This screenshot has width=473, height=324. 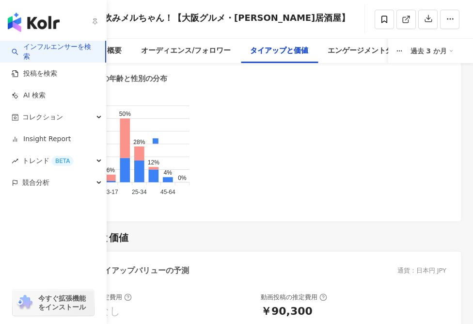 I want to click on span: 競合分析, so click(x=36, y=182).